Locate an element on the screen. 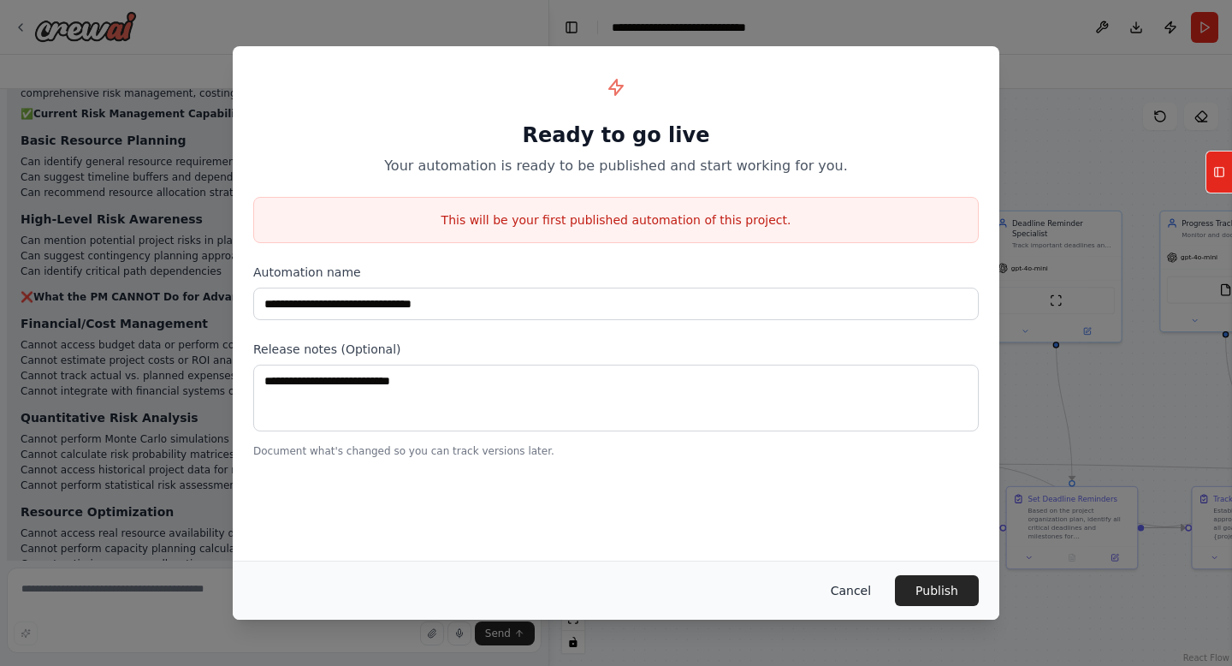 The image size is (1232, 666). p: Document what's changed so you can track versions later. is located at coordinates (616, 451).